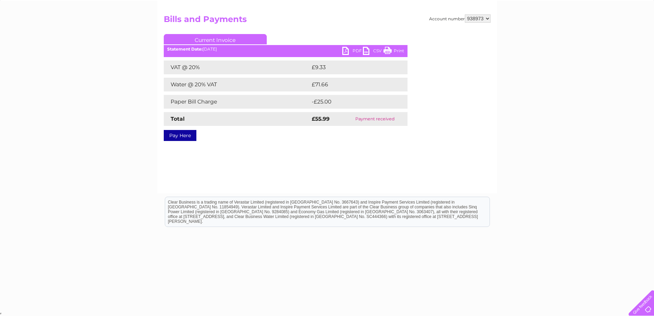  I want to click on a: Contact, so click(617, 32).